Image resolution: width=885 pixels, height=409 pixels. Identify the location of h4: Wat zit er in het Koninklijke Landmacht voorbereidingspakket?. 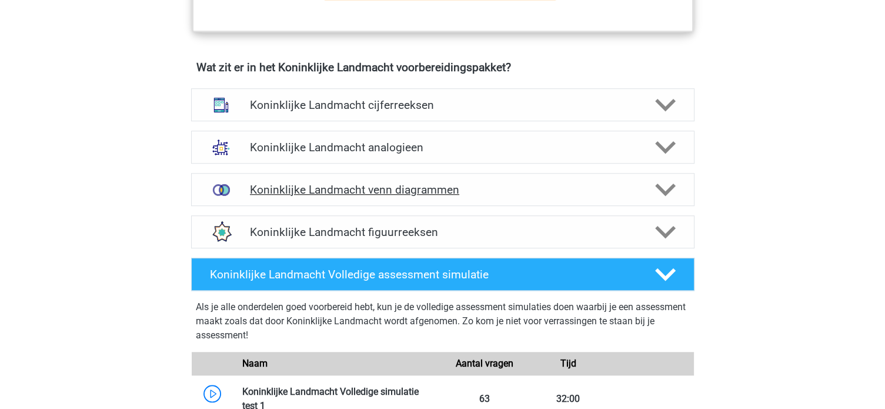
(443, 67).